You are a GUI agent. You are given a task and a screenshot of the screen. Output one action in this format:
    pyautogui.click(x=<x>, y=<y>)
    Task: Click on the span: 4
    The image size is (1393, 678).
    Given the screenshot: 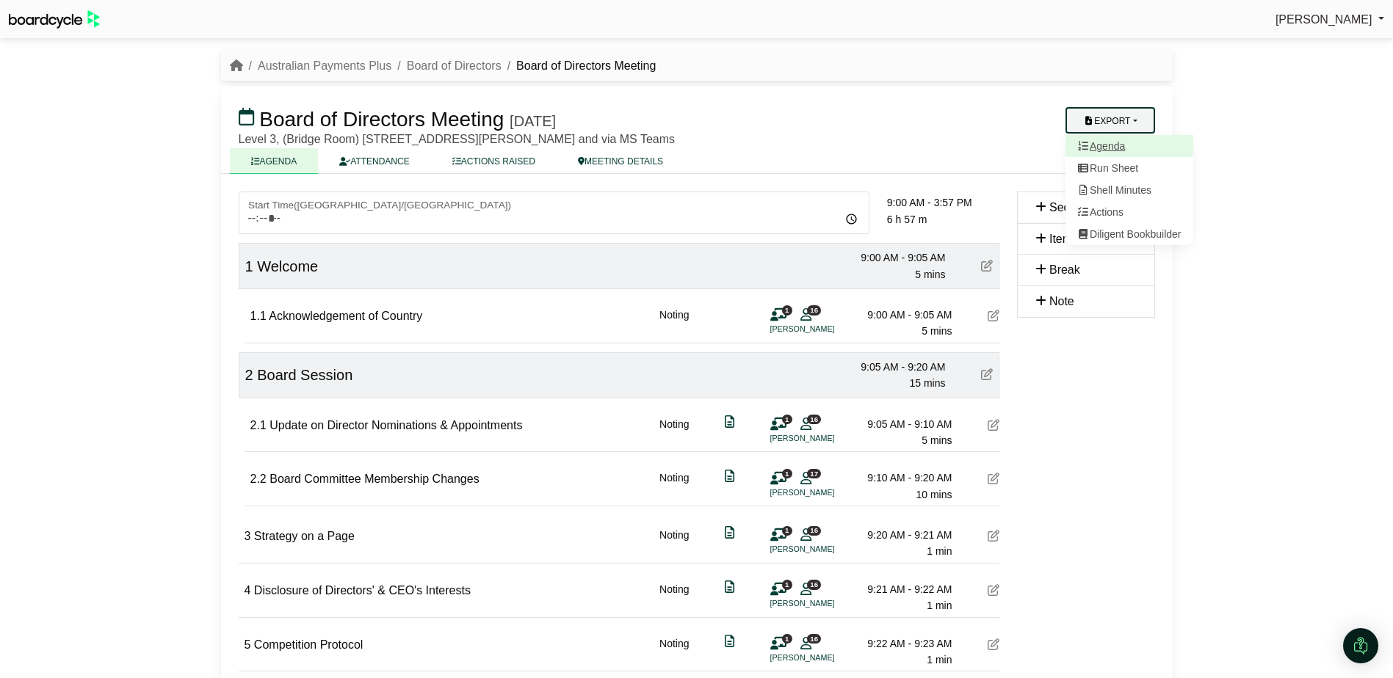 What is the action you would take?
    pyautogui.click(x=247, y=590)
    